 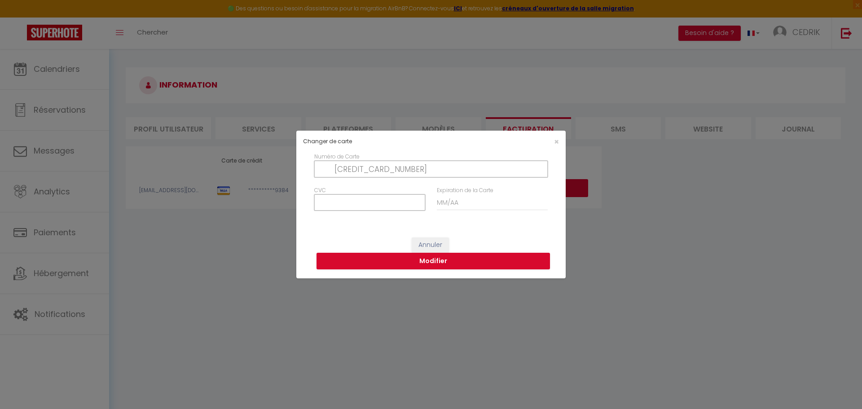 I want to click on button: Close, so click(x=556, y=142).